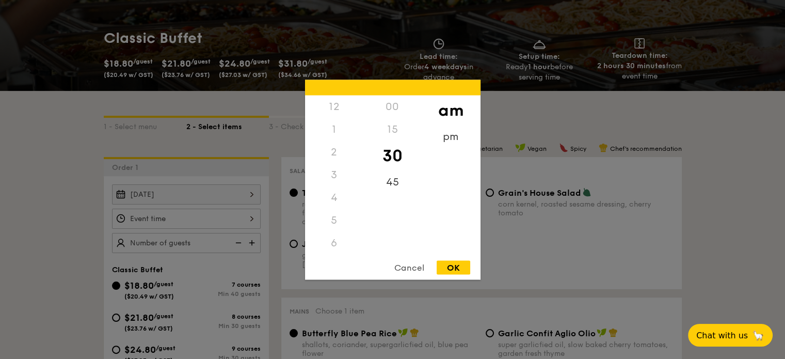  What do you see at coordinates (334, 152) in the screenshot?
I see `div: 2` at bounding box center [334, 152].